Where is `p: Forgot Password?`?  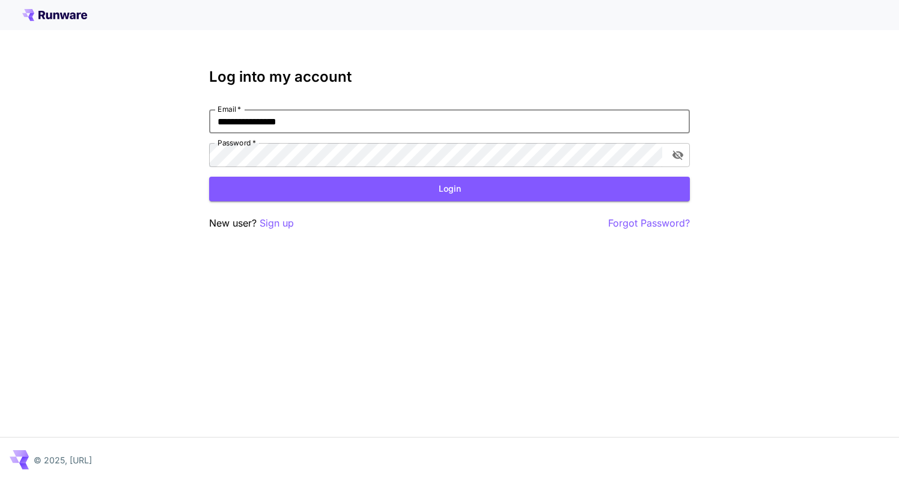 p: Forgot Password? is located at coordinates (649, 223).